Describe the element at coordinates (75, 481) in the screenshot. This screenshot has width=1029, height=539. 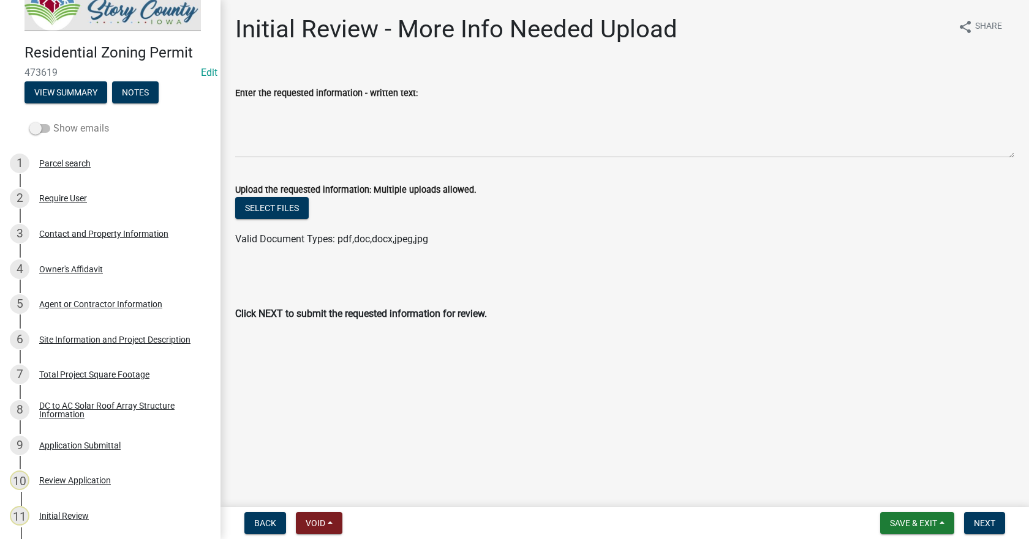
I see `div: Review Application` at that location.